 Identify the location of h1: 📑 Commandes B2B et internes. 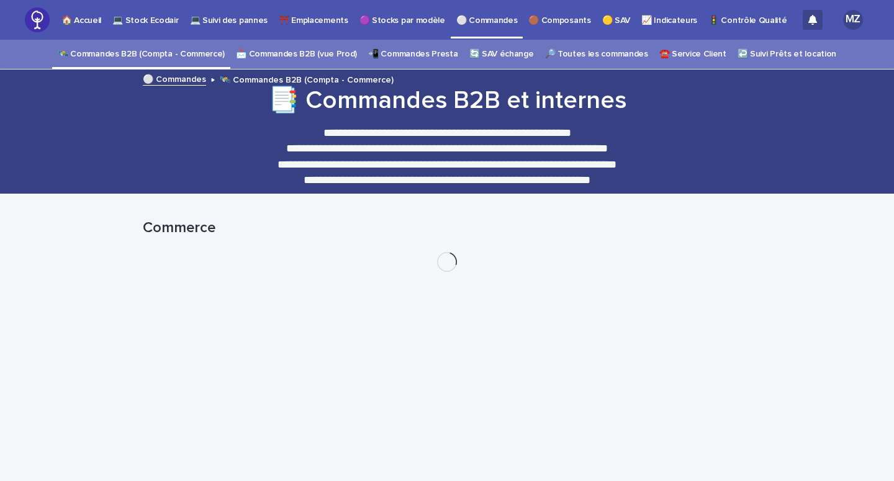
(447, 101).